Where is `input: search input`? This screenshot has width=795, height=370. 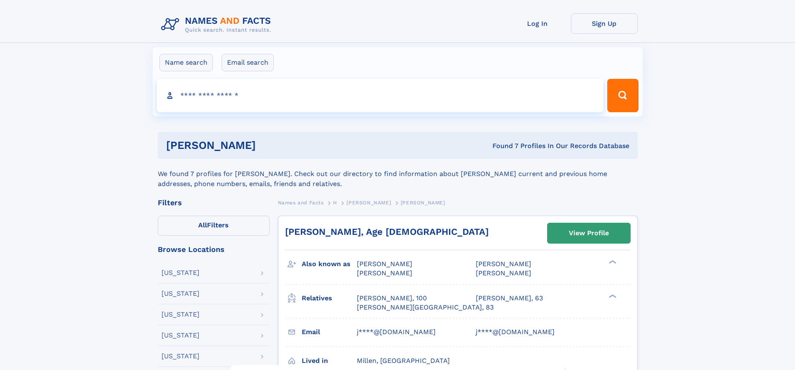
input: search input is located at coordinates (380, 96).